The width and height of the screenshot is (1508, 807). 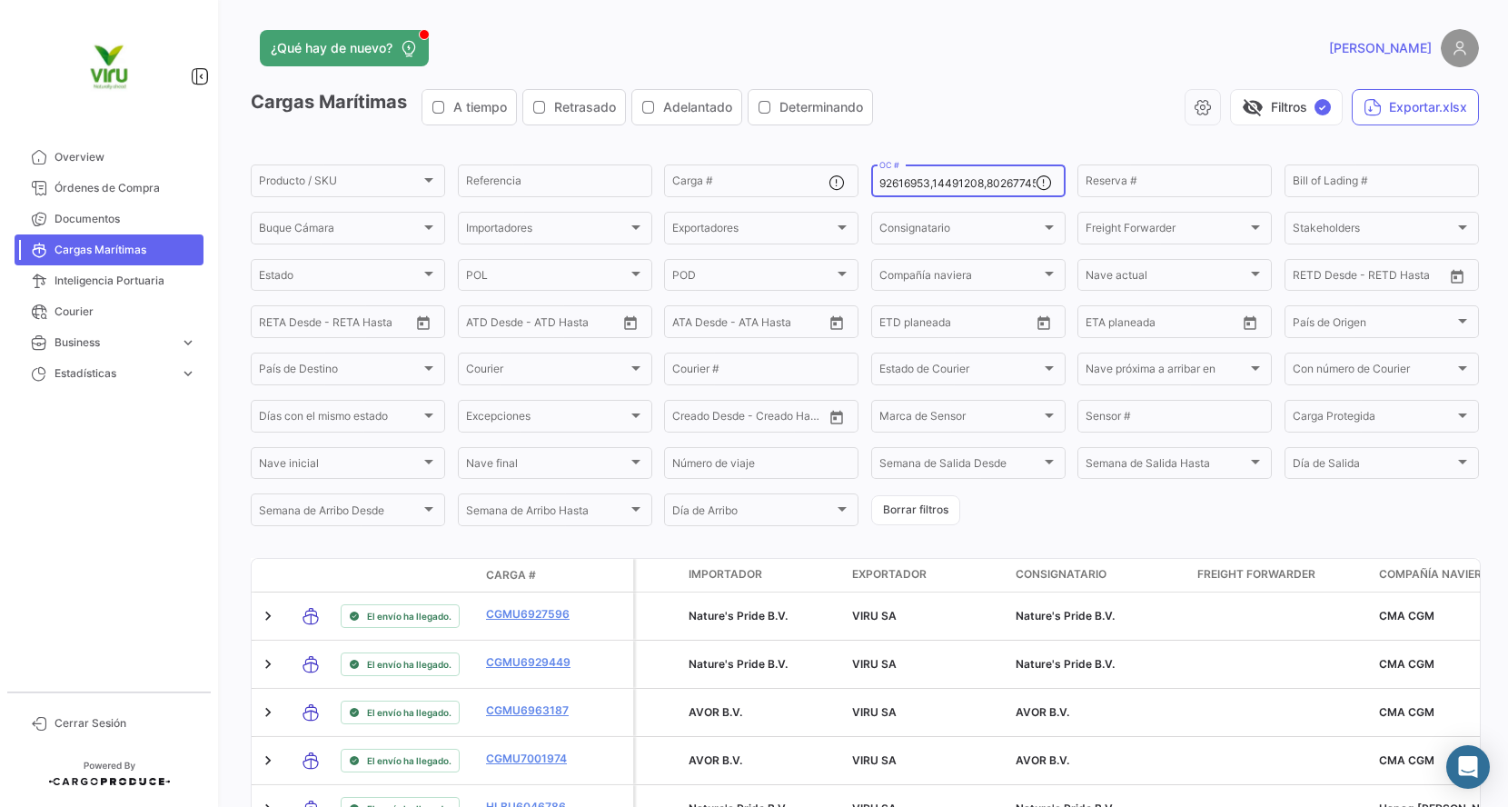 What do you see at coordinates (494, 324) in the screenshot?
I see `input: ATD Desde` at bounding box center [494, 324].